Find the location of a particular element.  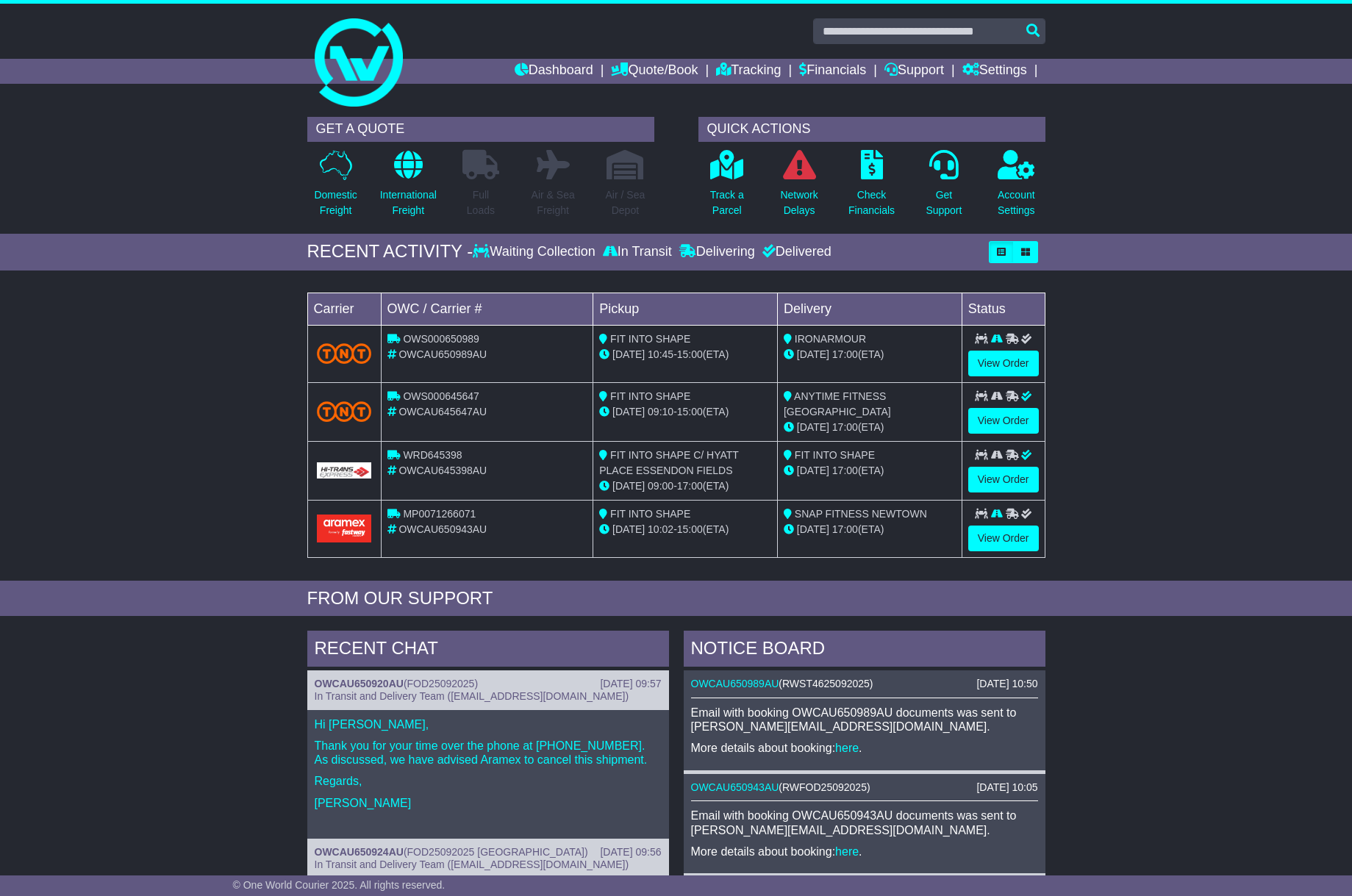

span: WRD645398 is located at coordinates (433, 455).